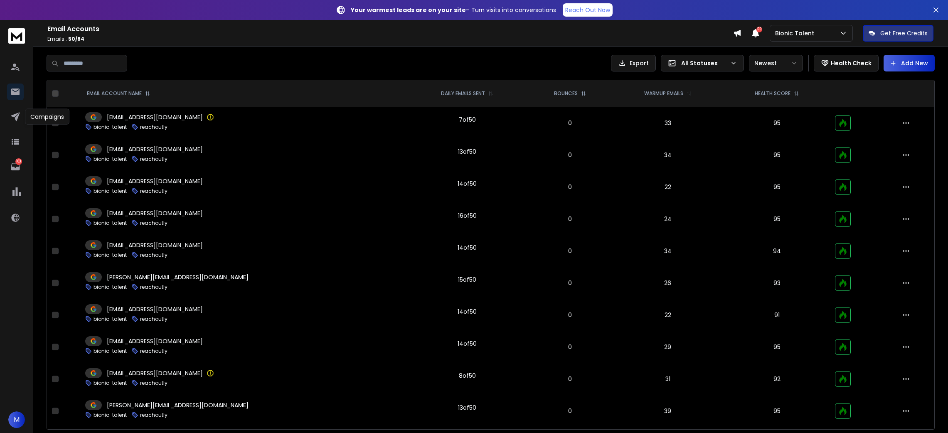 The image size is (948, 433). I want to click on h1: Email Accounts, so click(390, 29).